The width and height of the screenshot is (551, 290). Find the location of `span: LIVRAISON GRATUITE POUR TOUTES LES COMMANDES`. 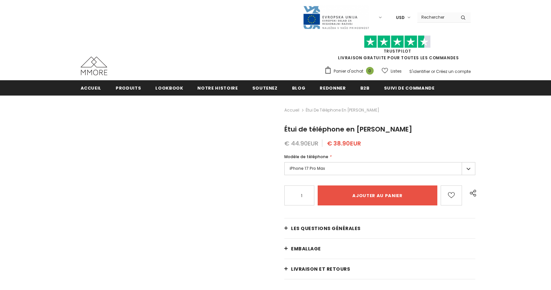

span: LIVRAISON GRATUITE POUR TOUTES LES COMMANDES is located at coordinates (398, 49).